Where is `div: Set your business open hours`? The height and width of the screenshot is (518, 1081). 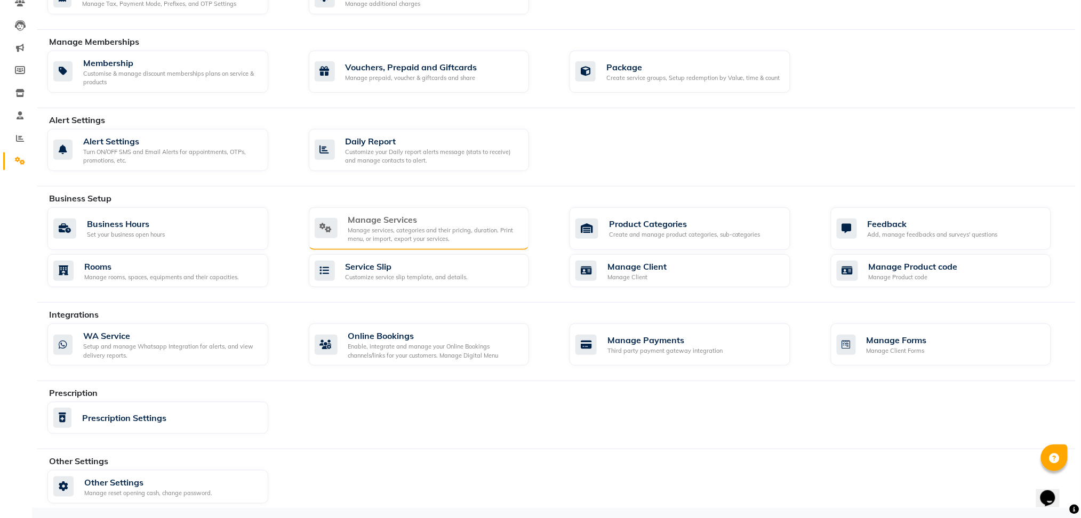
div: Set your business open hours is located at coordinates (126, 235).